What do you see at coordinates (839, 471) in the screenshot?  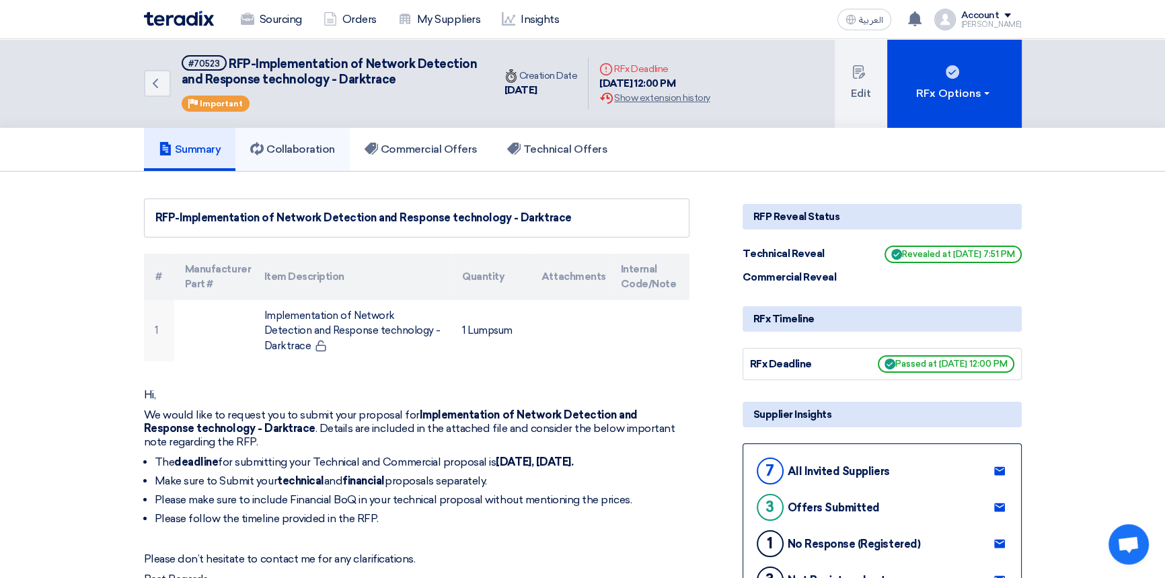 I see `div: All Invited Suppliers` at bounding box center [839, 471].